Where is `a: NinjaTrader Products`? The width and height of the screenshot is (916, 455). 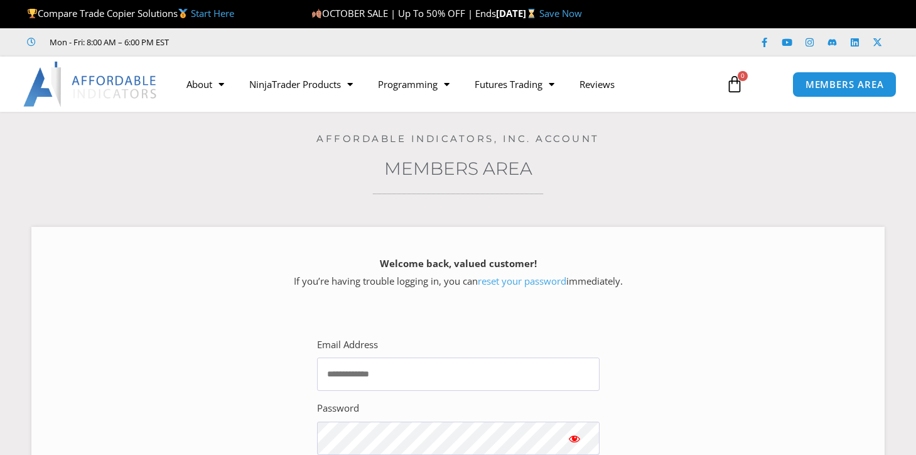
a: NinjaTrader Products is located at coordinates (301, 84).